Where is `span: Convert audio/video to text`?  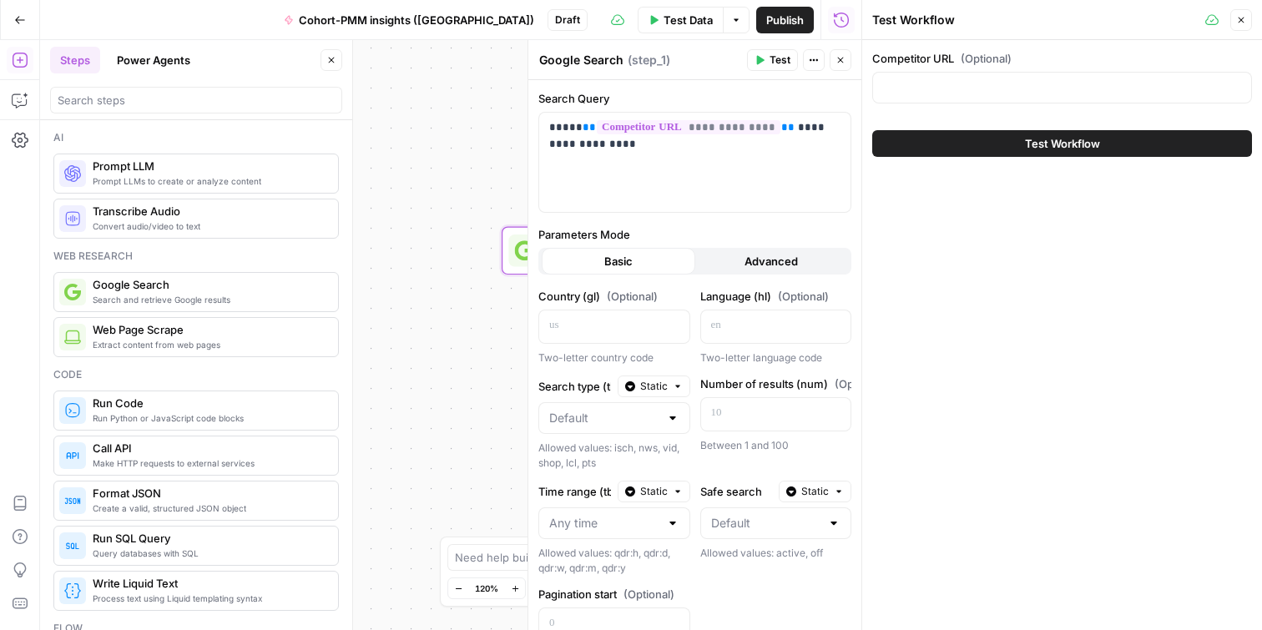
span: Convert audio/video to text is located at coordinates (209, 226).